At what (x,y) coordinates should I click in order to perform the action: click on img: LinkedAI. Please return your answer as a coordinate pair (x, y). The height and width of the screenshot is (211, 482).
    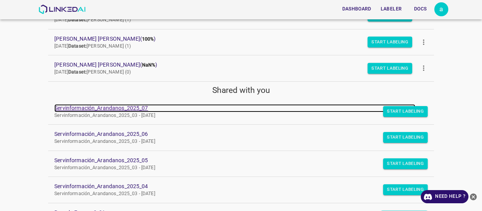
    Looking at the image, I should click on (62, 9).